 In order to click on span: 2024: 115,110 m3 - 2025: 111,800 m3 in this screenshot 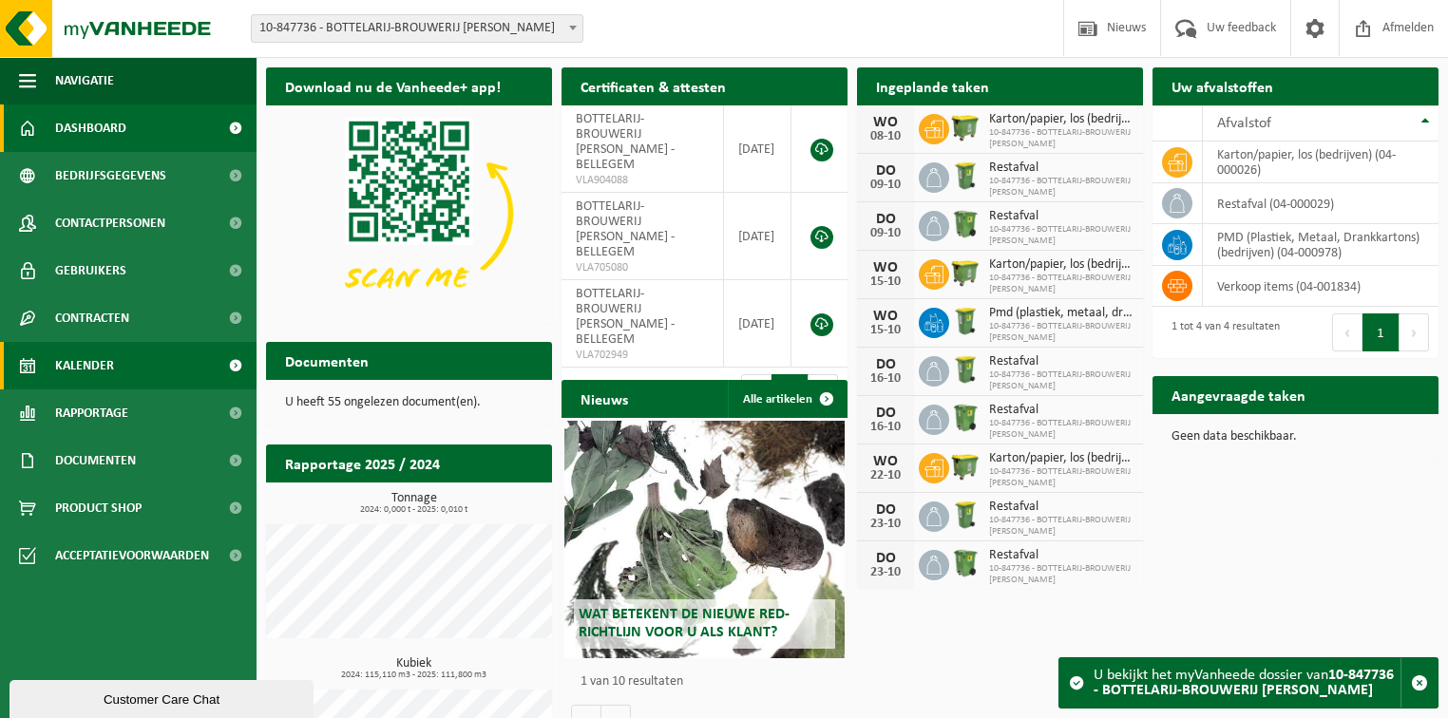, I will do `click(413, 675)`.